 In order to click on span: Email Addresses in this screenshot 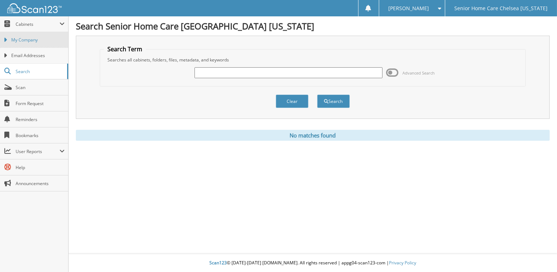, I will do `click(38, 56)`.